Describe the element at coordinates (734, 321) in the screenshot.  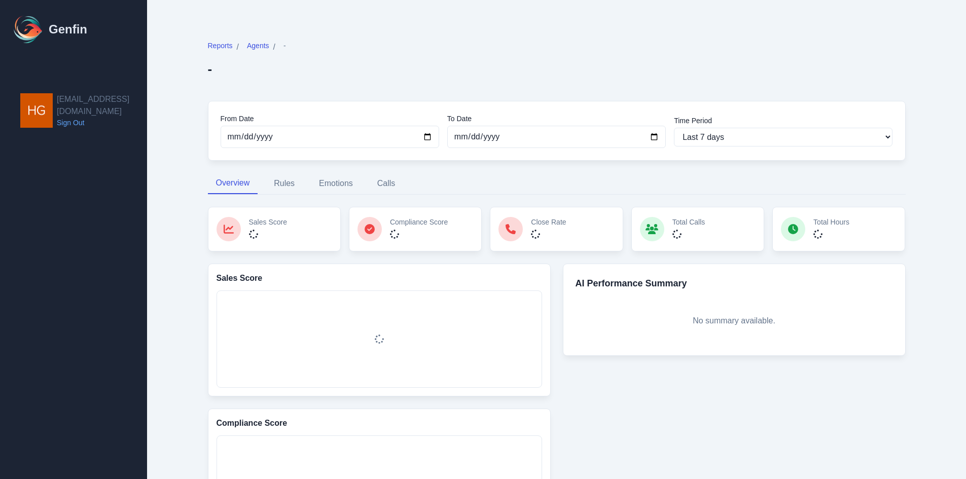
I see `div: No summary available.` at that location.